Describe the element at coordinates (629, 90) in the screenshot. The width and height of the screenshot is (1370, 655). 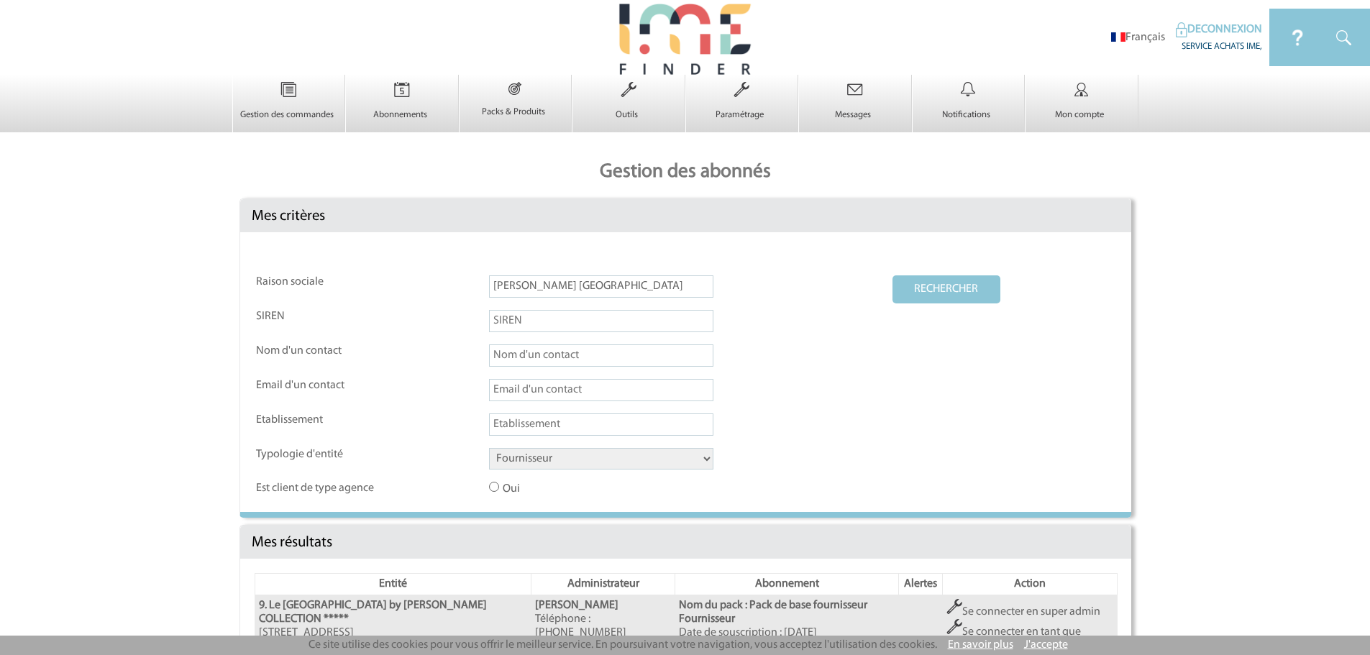
I see `img: Outils` at that location.